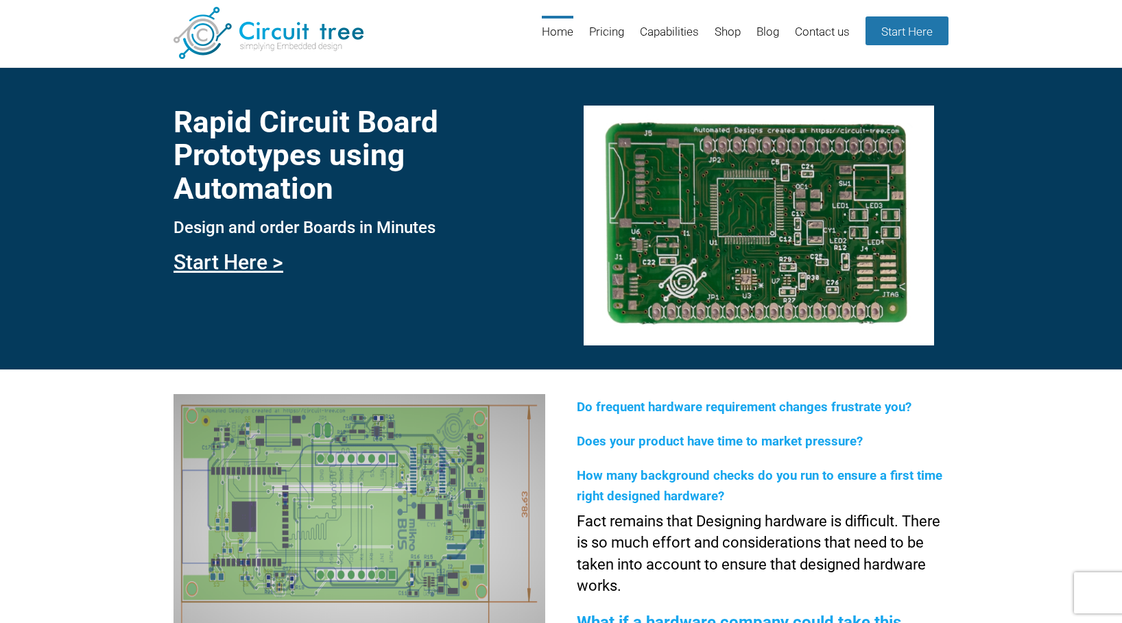  What do you see at coordinates (906, 31) in the screenshot?
I see `a: Start Here` at bounding box center [906, 31].